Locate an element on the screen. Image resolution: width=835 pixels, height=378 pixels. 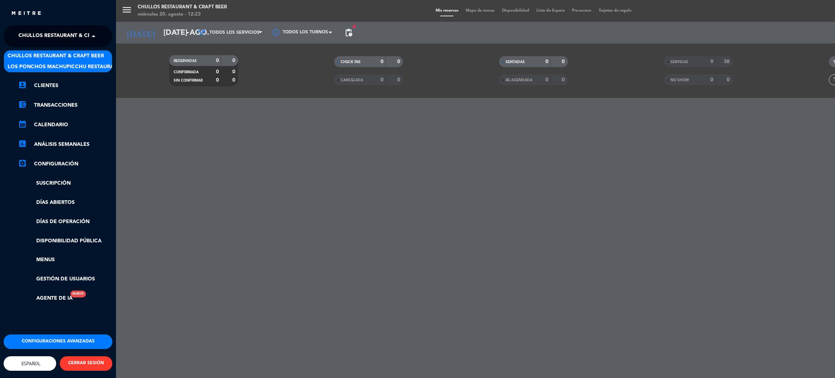
a: account_boxClientes is located at coordinates (65, 86).